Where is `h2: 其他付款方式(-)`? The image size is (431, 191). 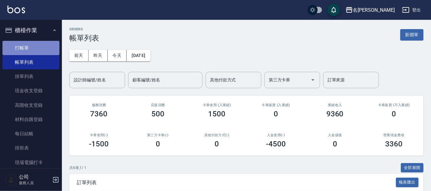 h2: 其他付款方式(-) is located at coordinates (217, 135).